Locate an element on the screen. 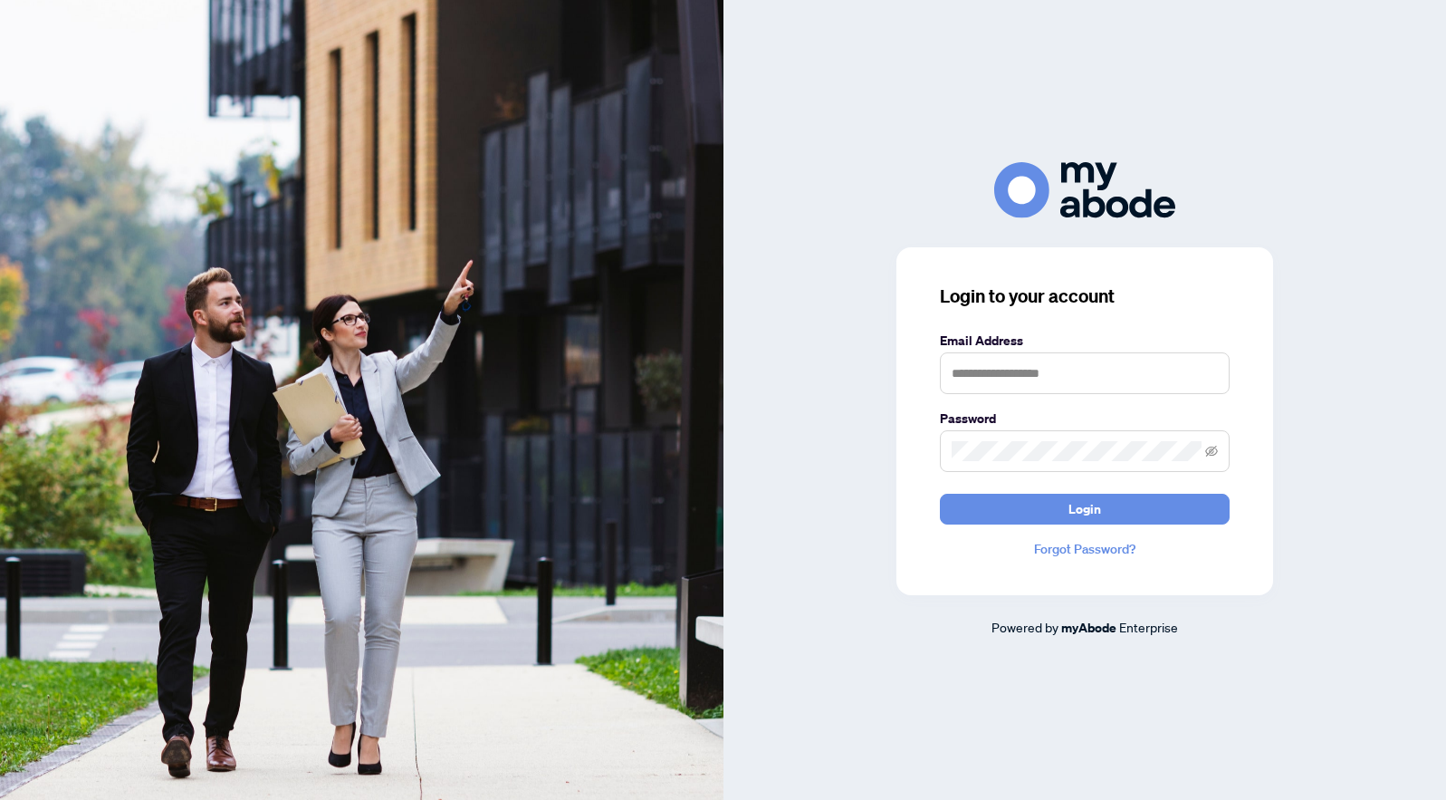 This screenshot has width=1446, height=800. label: Email Address is located at coordinates (1085, 340).